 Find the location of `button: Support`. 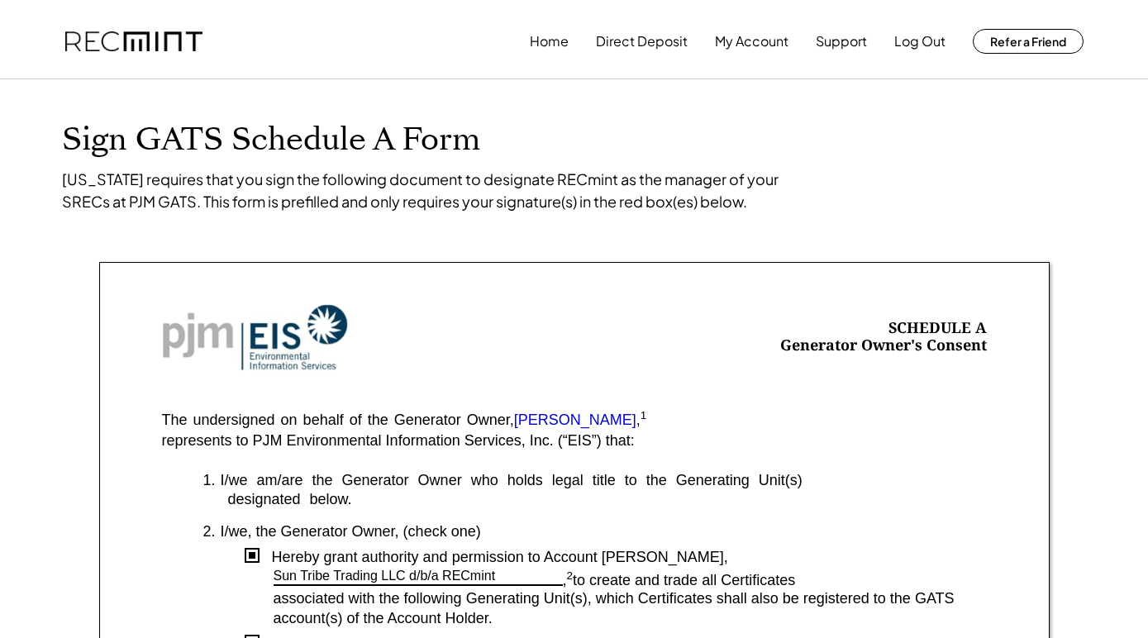

button: Support is located at coordinates (841, 41).